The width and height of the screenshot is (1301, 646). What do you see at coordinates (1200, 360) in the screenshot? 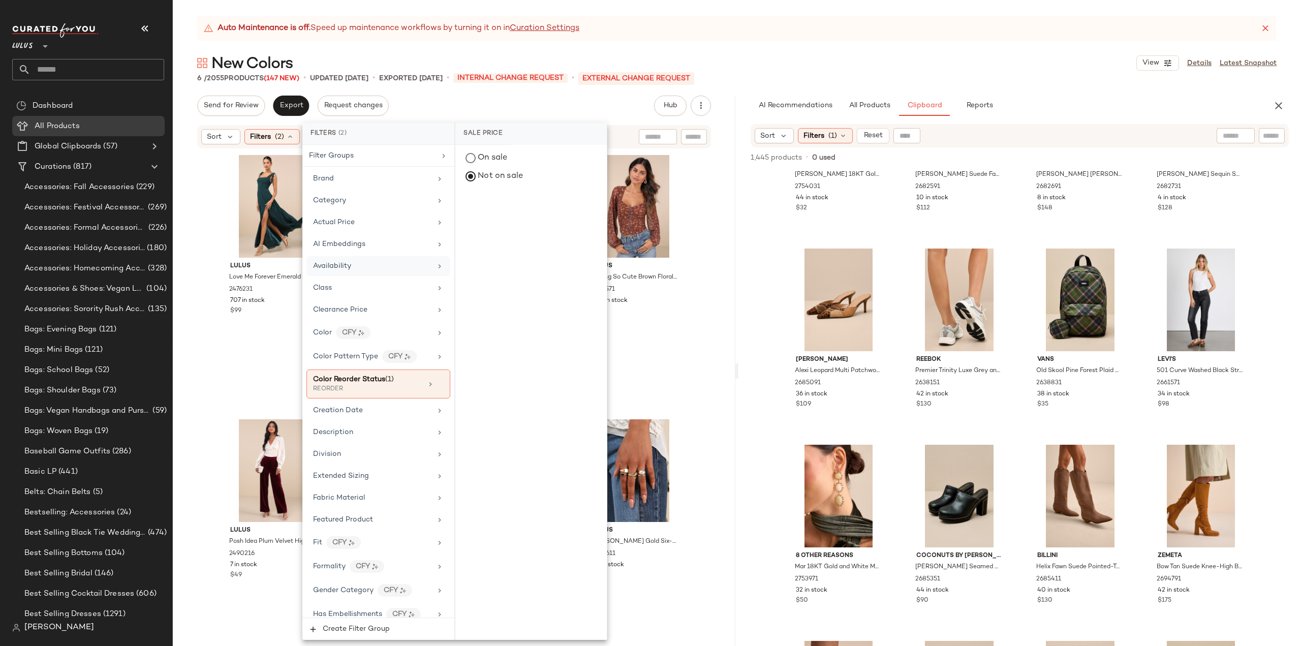
I see `span: Levi's` at bounding box center [1200, 360].